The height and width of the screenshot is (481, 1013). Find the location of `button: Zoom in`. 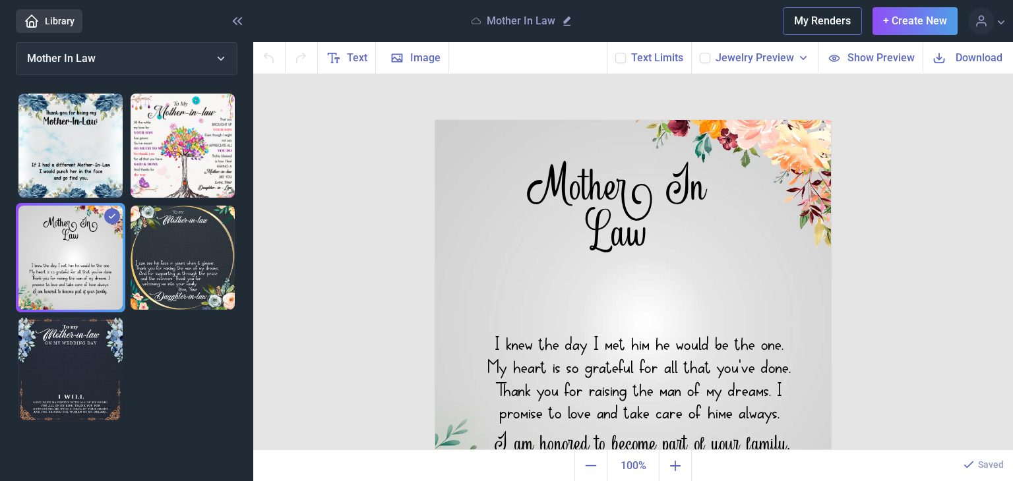

button: Zoom in is located at coordinates (675, 465).